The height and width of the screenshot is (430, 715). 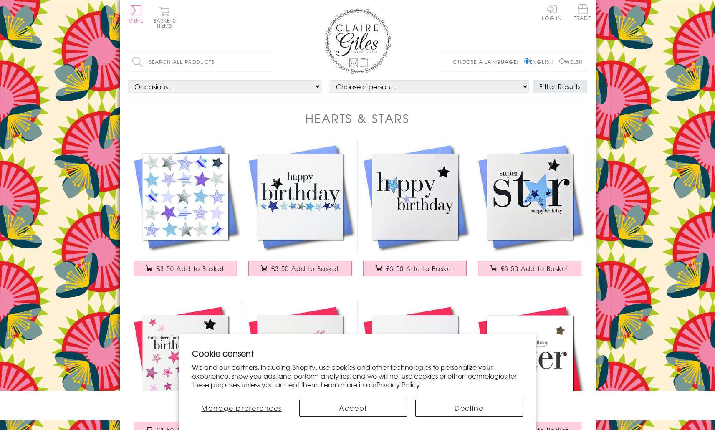 I want to click on img: Birthday Card, Hearts, happy birthday Nan, embellished with a fabric butterfly, so click(x=300, y=358).